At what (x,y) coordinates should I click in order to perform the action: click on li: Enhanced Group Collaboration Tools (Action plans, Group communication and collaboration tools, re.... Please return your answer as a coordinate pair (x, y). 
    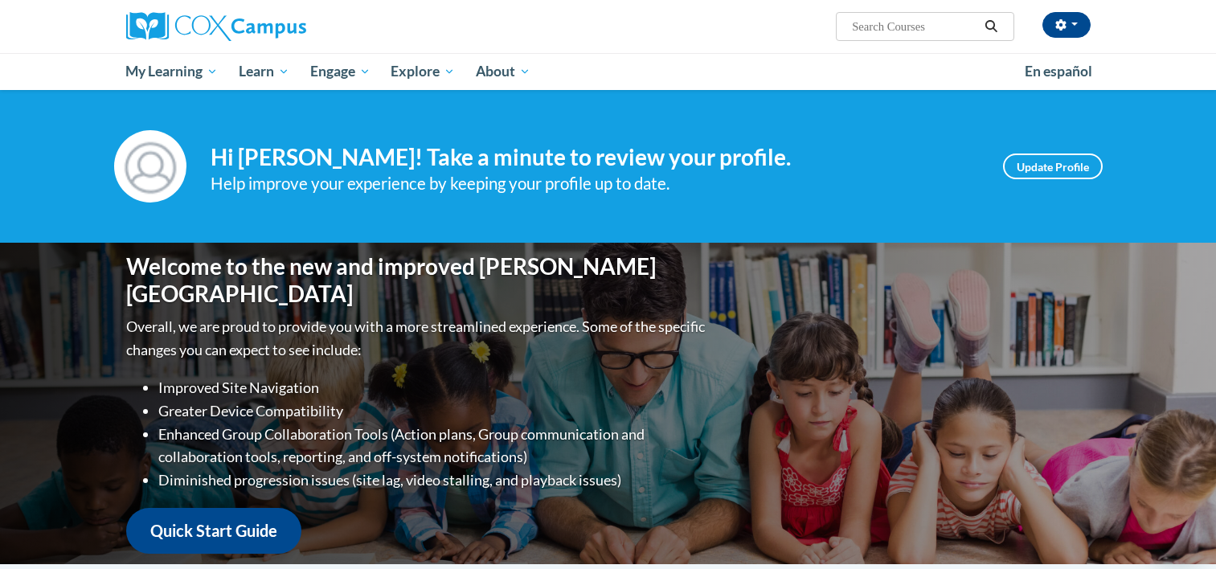
    Looking at the image, I should click on (433, 446).